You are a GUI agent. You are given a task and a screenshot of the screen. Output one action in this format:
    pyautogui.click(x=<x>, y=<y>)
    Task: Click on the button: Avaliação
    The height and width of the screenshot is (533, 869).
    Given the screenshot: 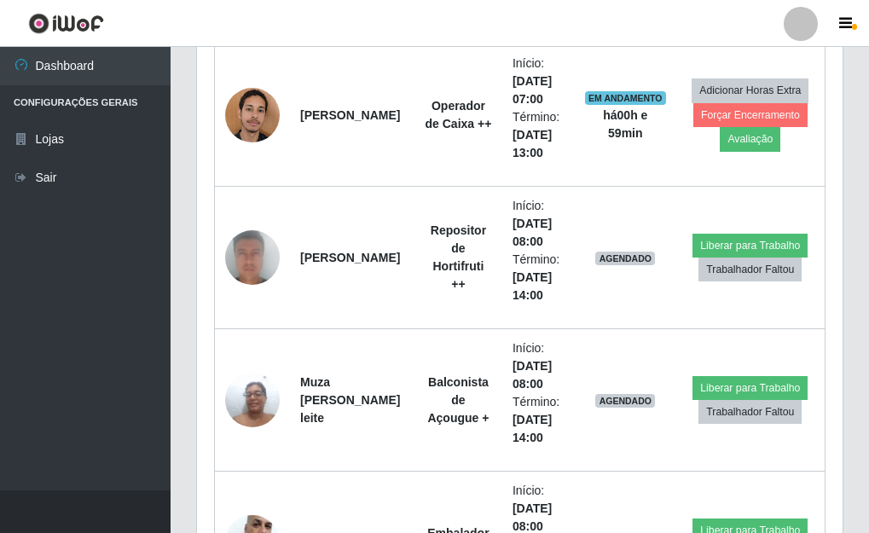 What is the action you would take?
    pyautogui.click(x=750, y=139)
    